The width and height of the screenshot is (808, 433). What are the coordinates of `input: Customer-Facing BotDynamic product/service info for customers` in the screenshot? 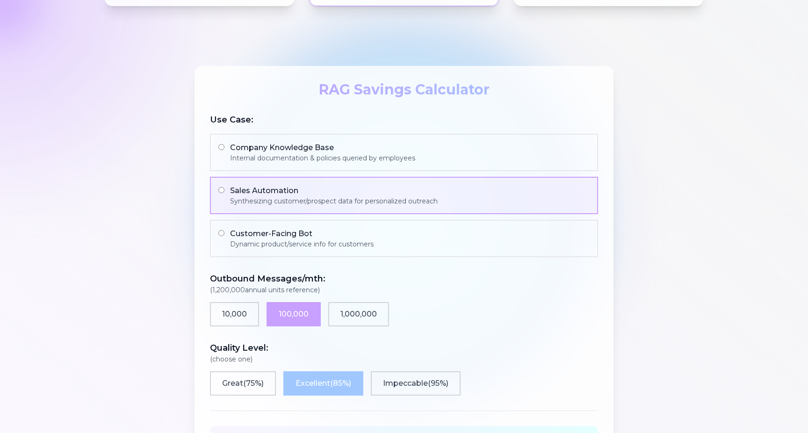 It's located at (221, 233).